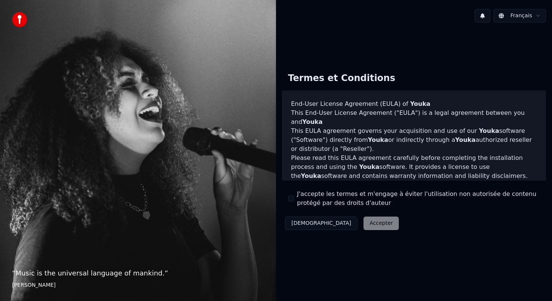  I want to click on img: youka, so click(20, 20).